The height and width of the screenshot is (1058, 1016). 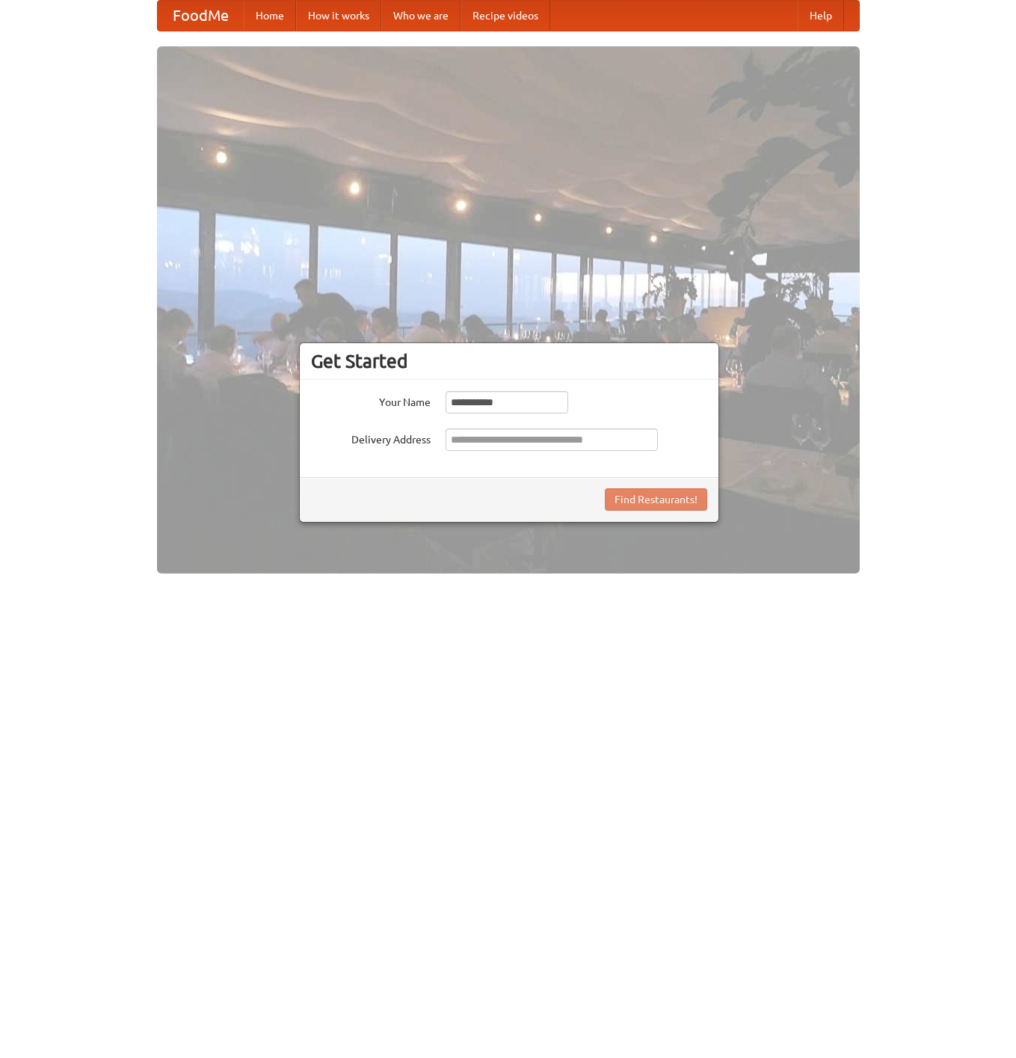 What do you see at coordinates (270, 16) in the screenshot?
I see `a: Home` at bounding box center [270, 16].